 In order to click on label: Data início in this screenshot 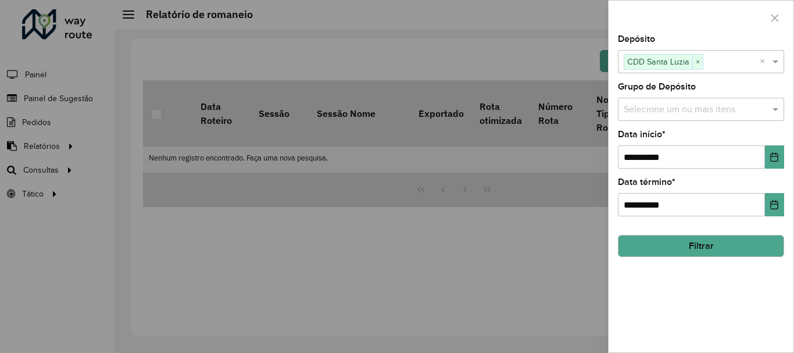, I will do `click(642, 134)`.